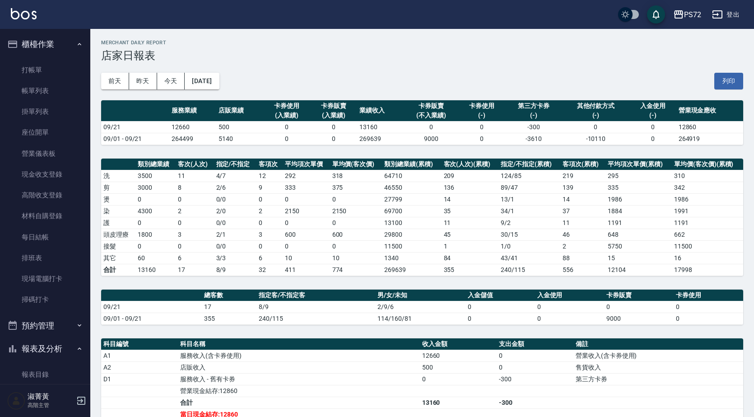 This screenshot has height=417, width=754. What do you see at coordinates (333, 106) in the screenshot?
I see `div: 卡券販賣` at bounding box center [333, 106].